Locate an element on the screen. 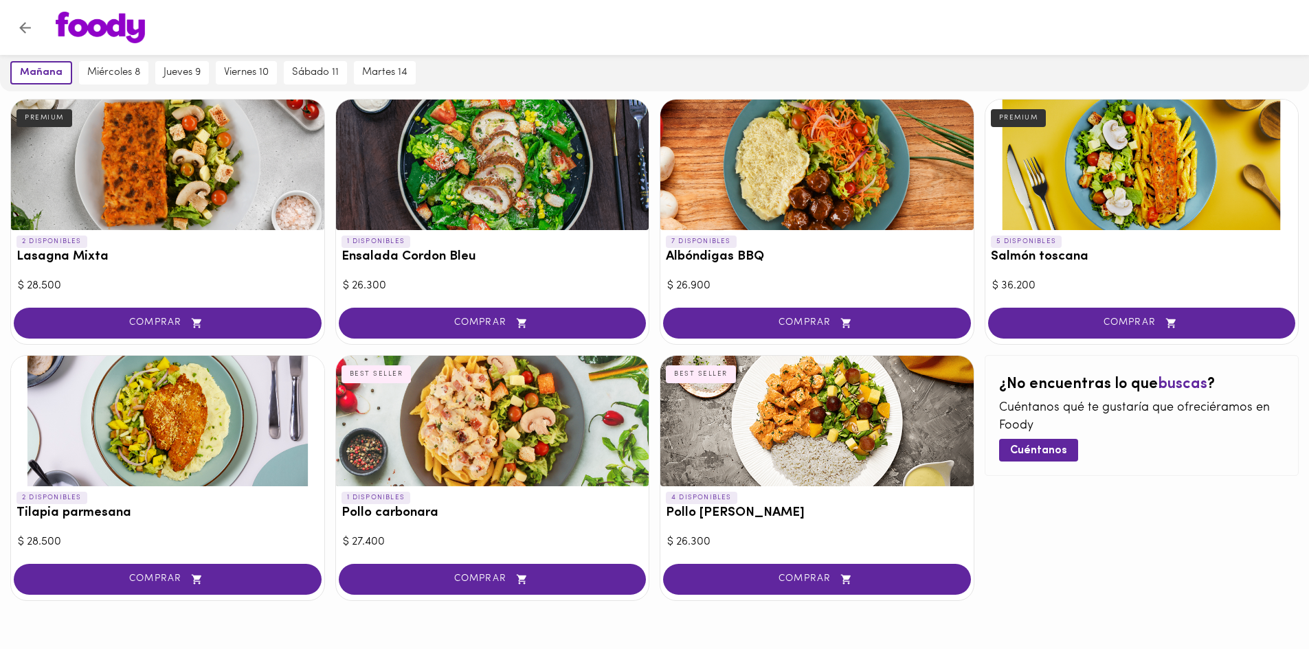 Image resolution: width=1309 pixels, height=649 pixels. h3: Salmón toscana is located at coordinates (1142, 257).